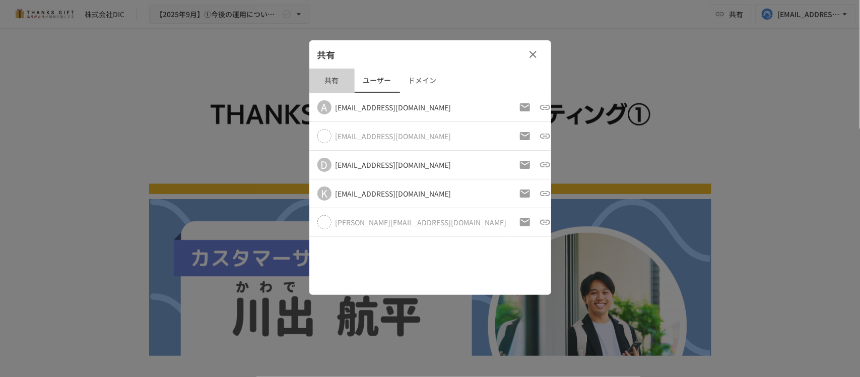 Image resolution: width=860 pixels, height=377 pixels. Describe the element at coordinates (377, 81) in the screenshot. I see `button: ユーザー` at that location.